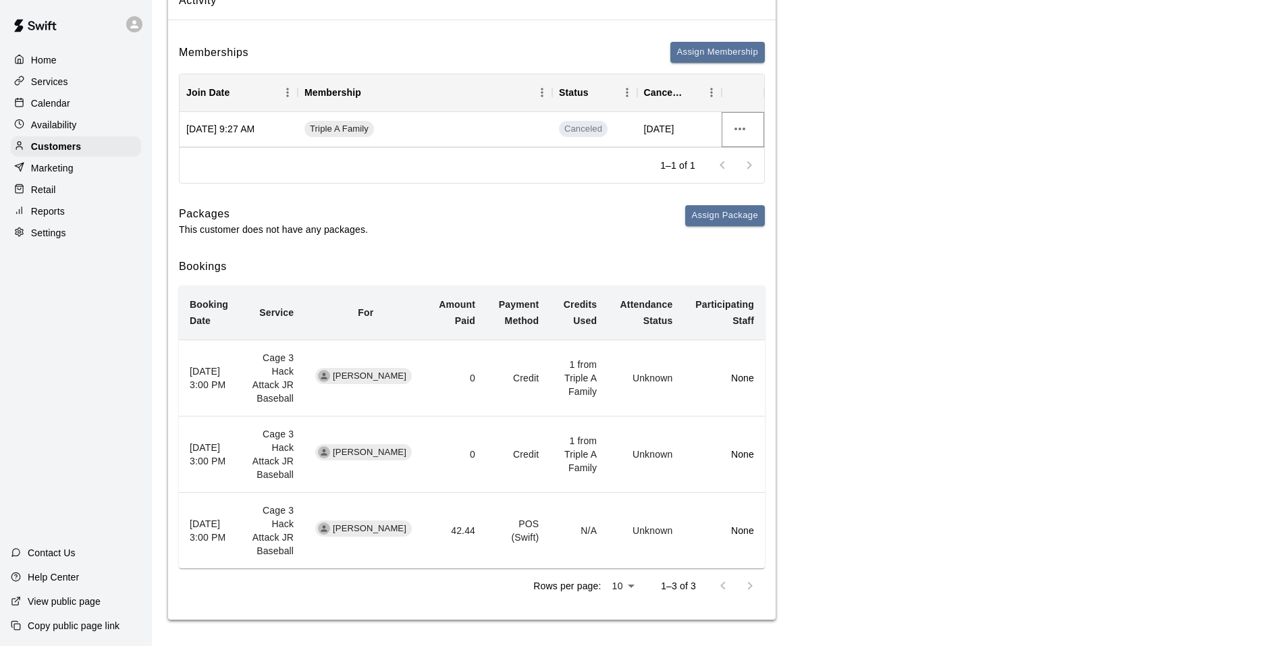 The height and width of the screenshot is (646, 1286). Describe the element at coordinates (567, 586) in the screenshot. I see `p: Rows per page:` at that location.